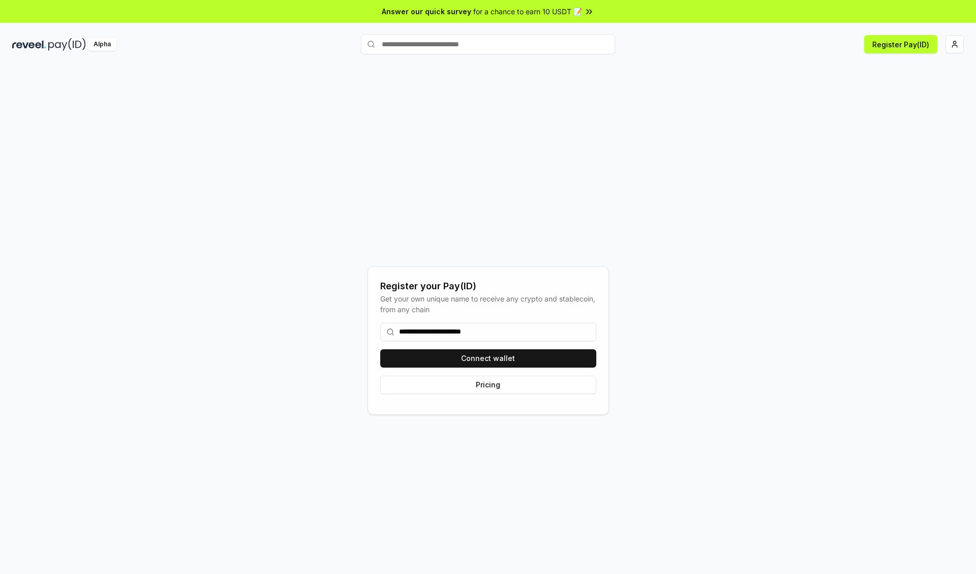 This screenshot has width=976, height=574. What do you see at coordinates (488, 358) in the screenshot?
I see `button: Connect wallet` at bounding box center [488, 358].